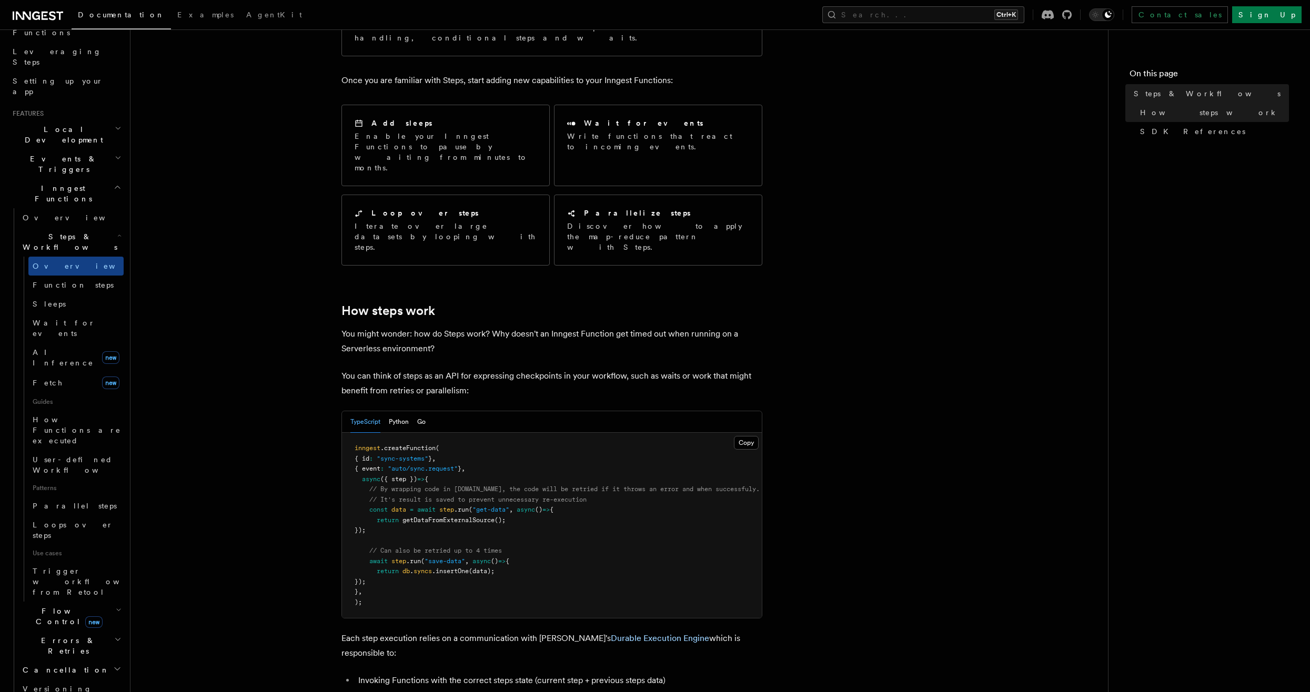 This screenshot has width=1310, height=692. Describe the element at coordinates (63, 358) in the screenshot. I see `span: AI Inference` at that location.